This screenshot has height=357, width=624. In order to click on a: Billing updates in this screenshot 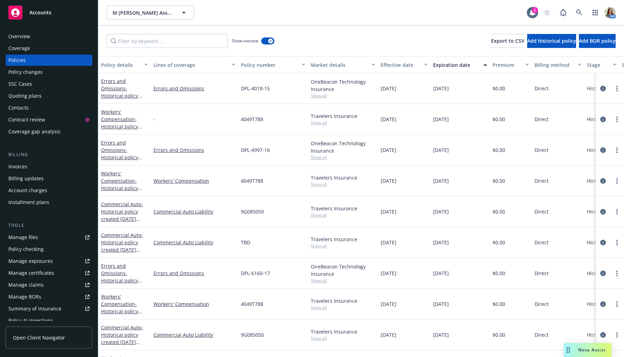, I will do `click(49, 178)`.